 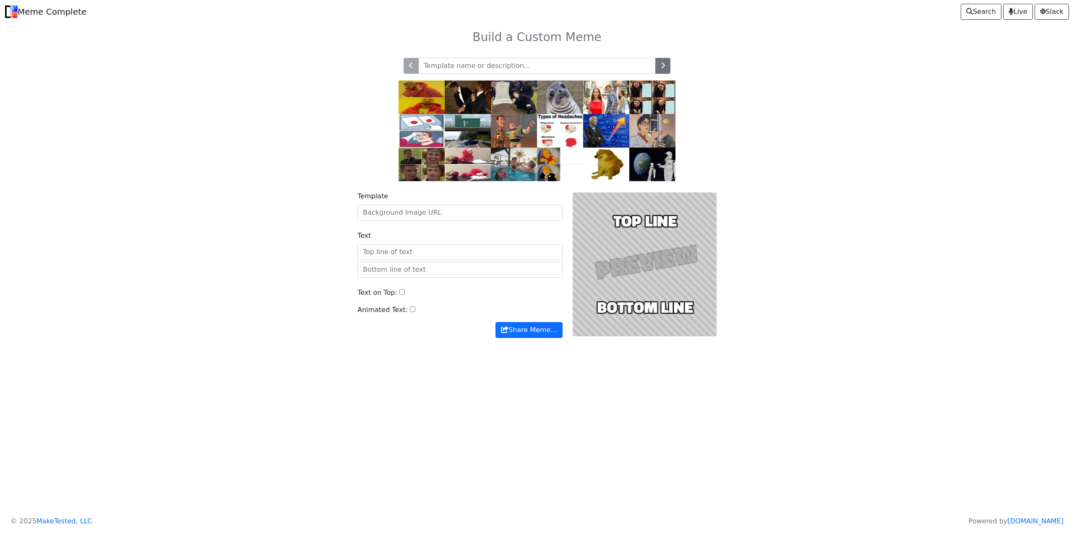 I want to click on a: Live, so click(x=1017, y=12).